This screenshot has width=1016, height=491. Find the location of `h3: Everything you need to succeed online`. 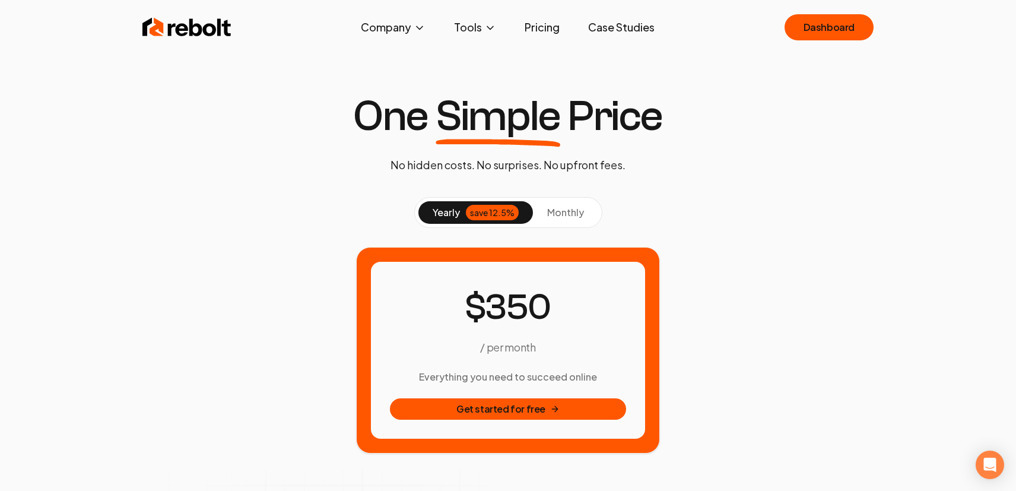

h3: Everything you need to succeed online is located at coordinates (508, 377).